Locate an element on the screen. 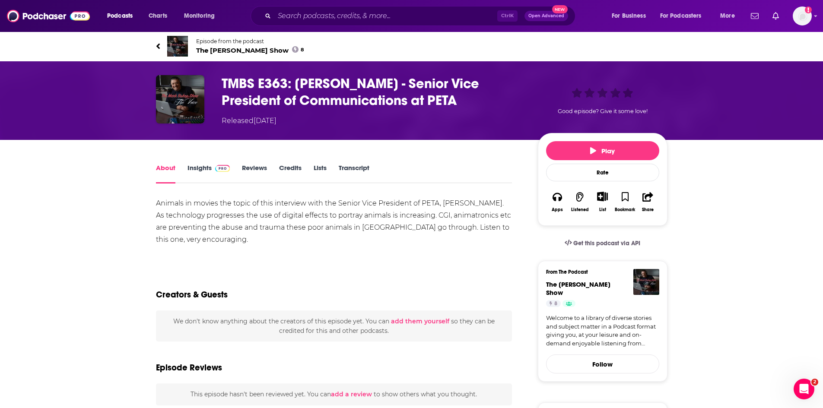 Image resolution: width=823 pixels, height=408 pixels. span: Get this podcast via API is located at coordinates (606, 243).